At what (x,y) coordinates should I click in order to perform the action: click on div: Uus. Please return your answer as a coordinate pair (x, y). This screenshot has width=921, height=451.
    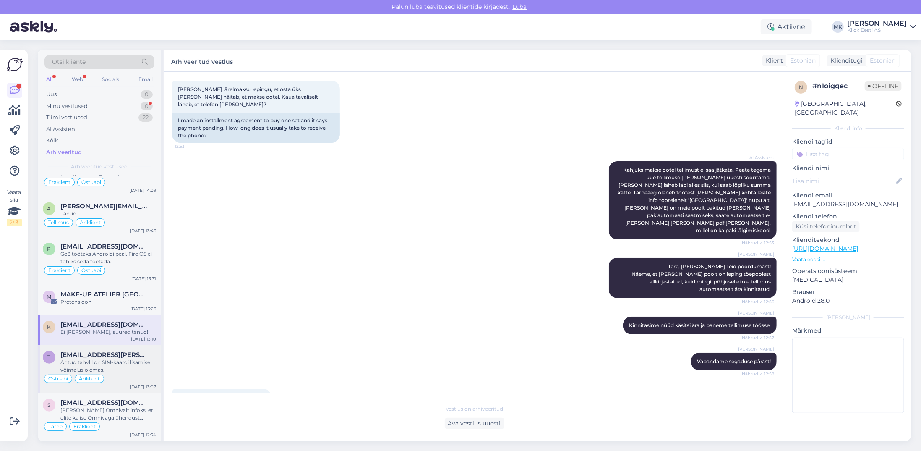
    Looking at the image, I should click on (51, 94).